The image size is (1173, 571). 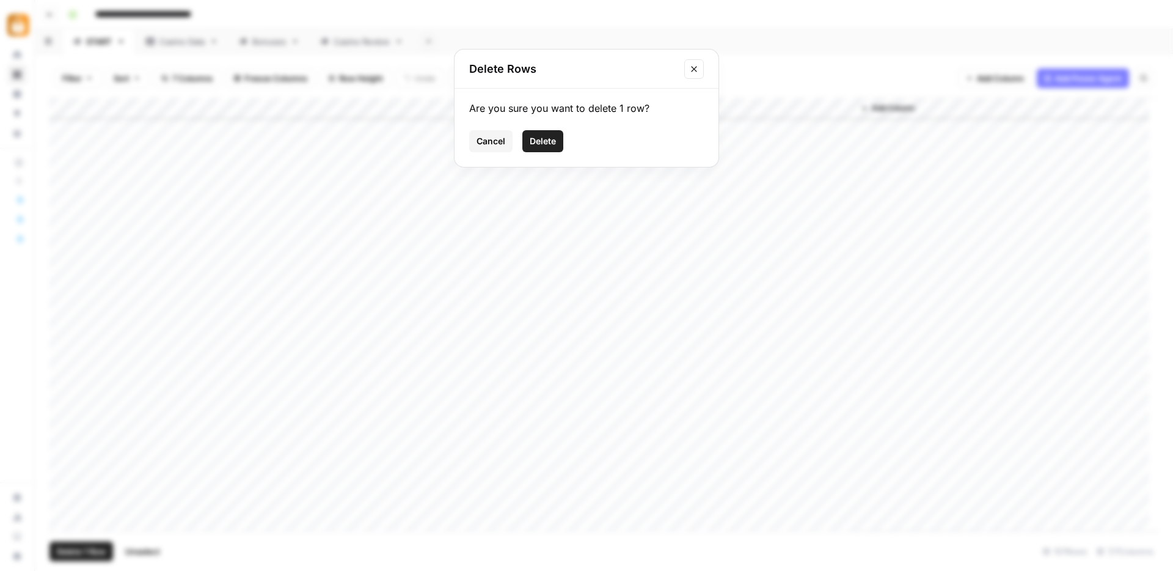 What do you see at coordinates (573, 69) in the screenshot?
I see `h2: Delete Rows` at bounding box center [573, 69].